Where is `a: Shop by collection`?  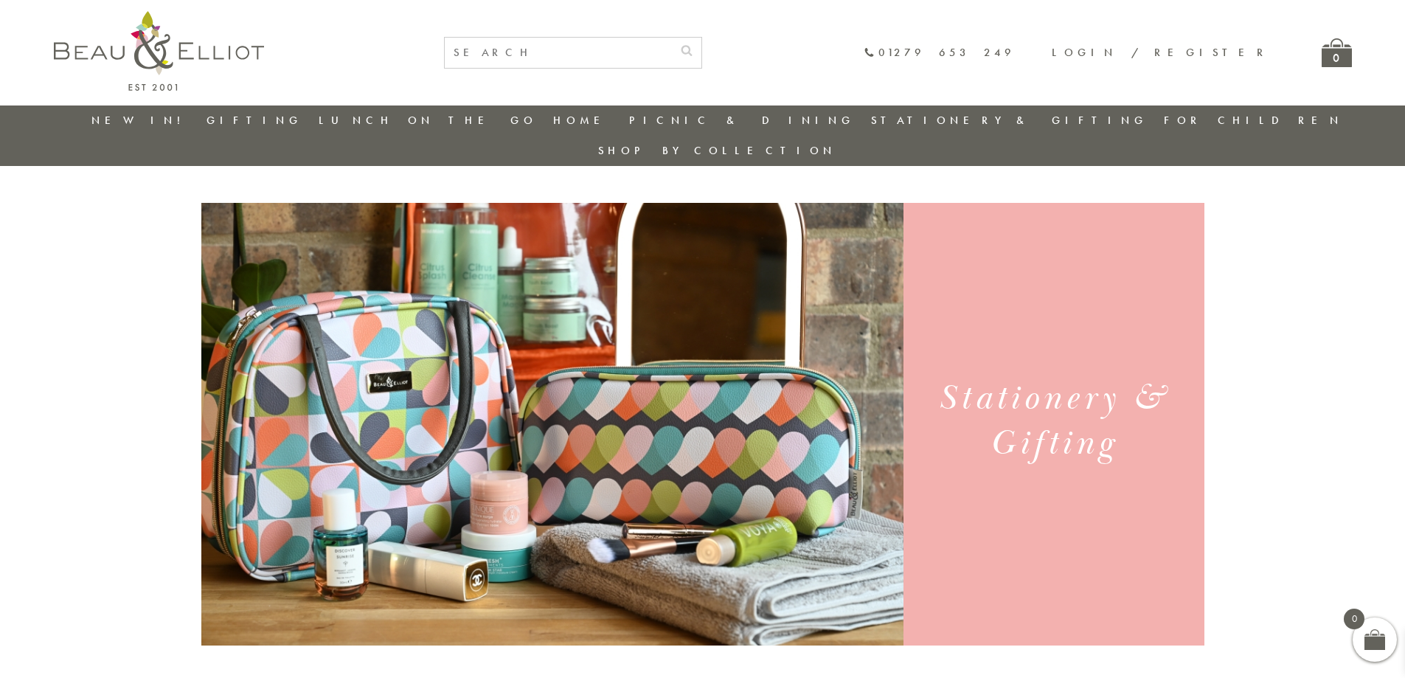
a: Shop by collection is located at coordinates (717, 150).